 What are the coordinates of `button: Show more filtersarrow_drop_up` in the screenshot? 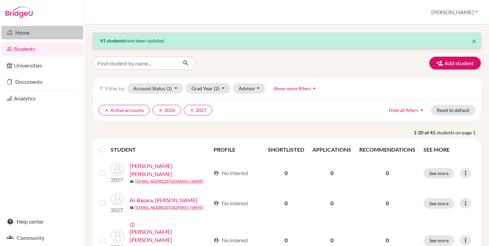 It's located at (296, 88).